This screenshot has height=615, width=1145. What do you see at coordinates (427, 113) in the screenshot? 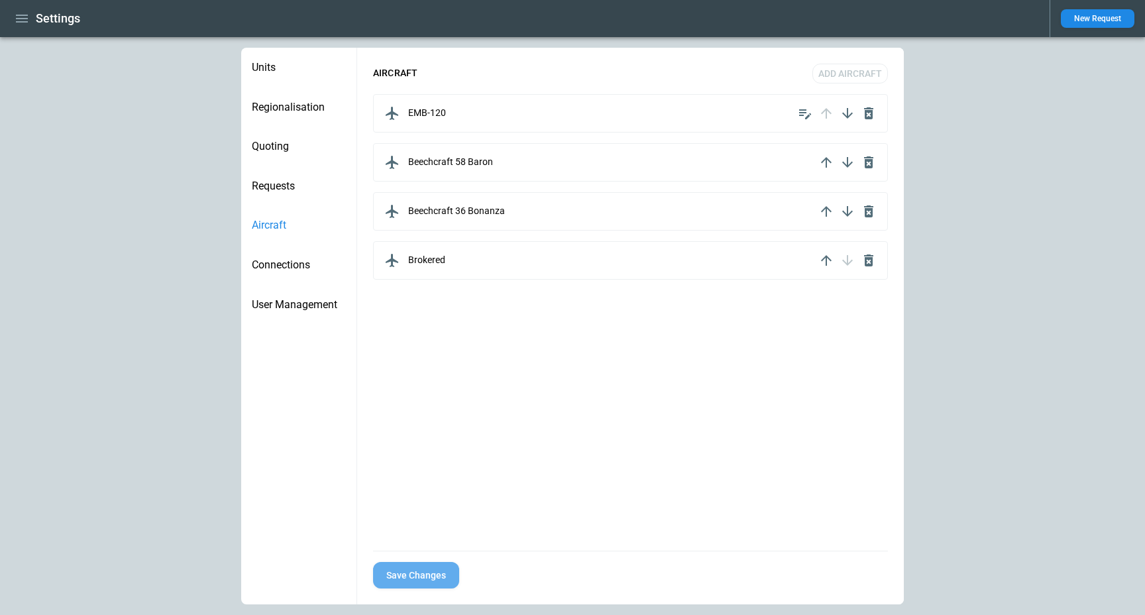
I see `p: EMB-120` at bounding box center [427, 113].